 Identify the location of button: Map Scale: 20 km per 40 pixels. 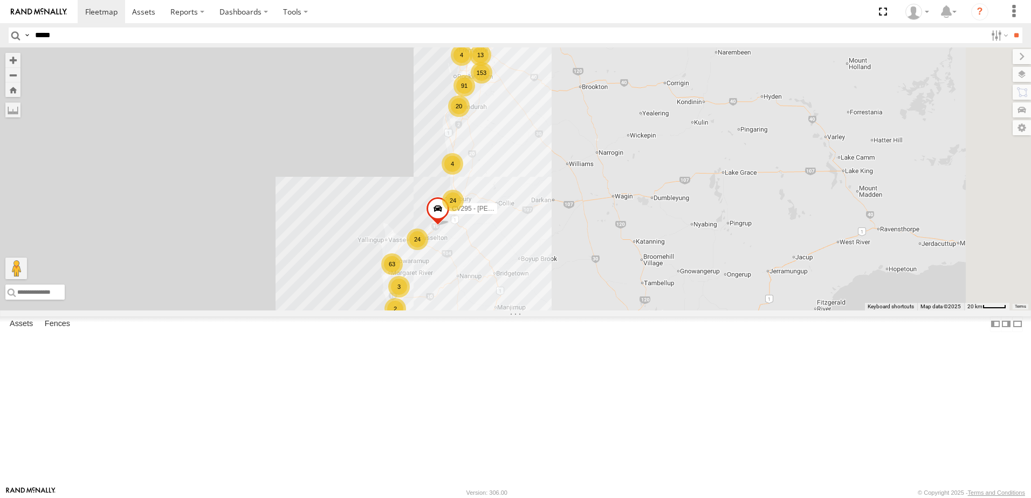
(987, 307).